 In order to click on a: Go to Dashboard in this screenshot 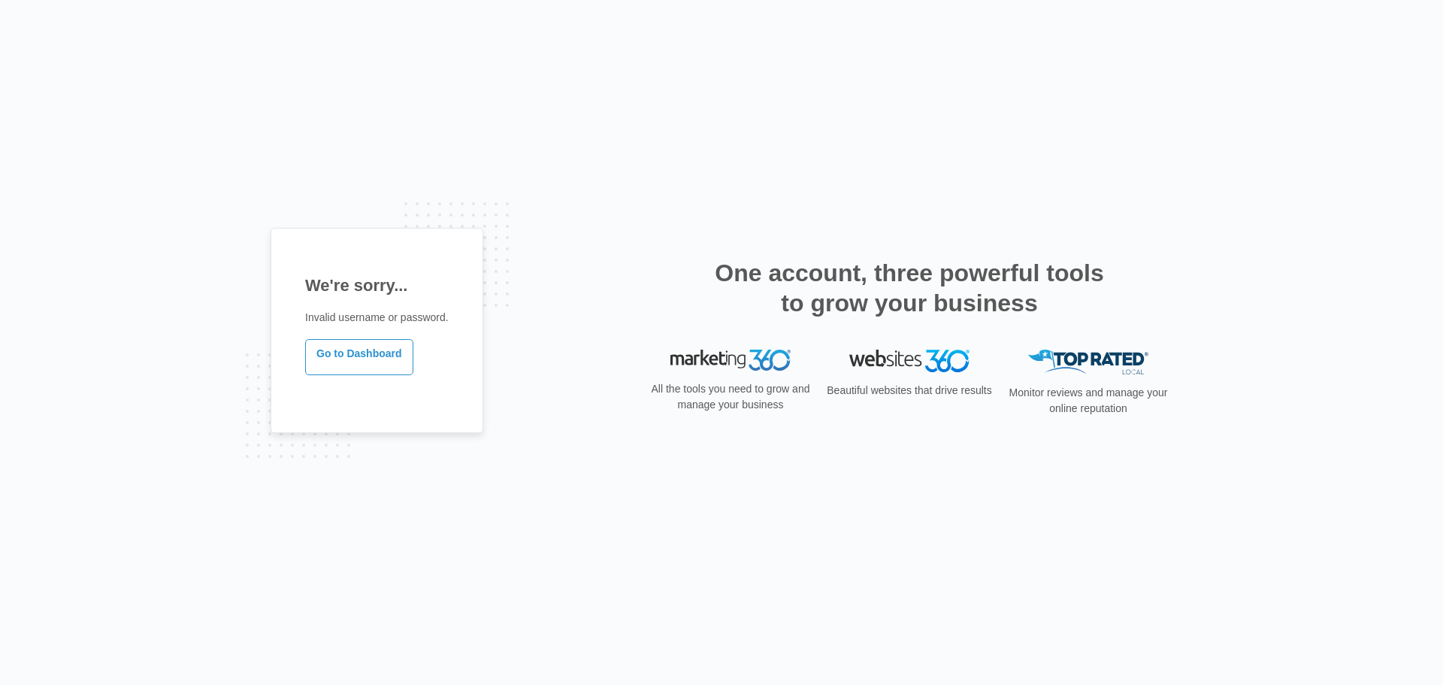, I will do `click(359, 357)`.